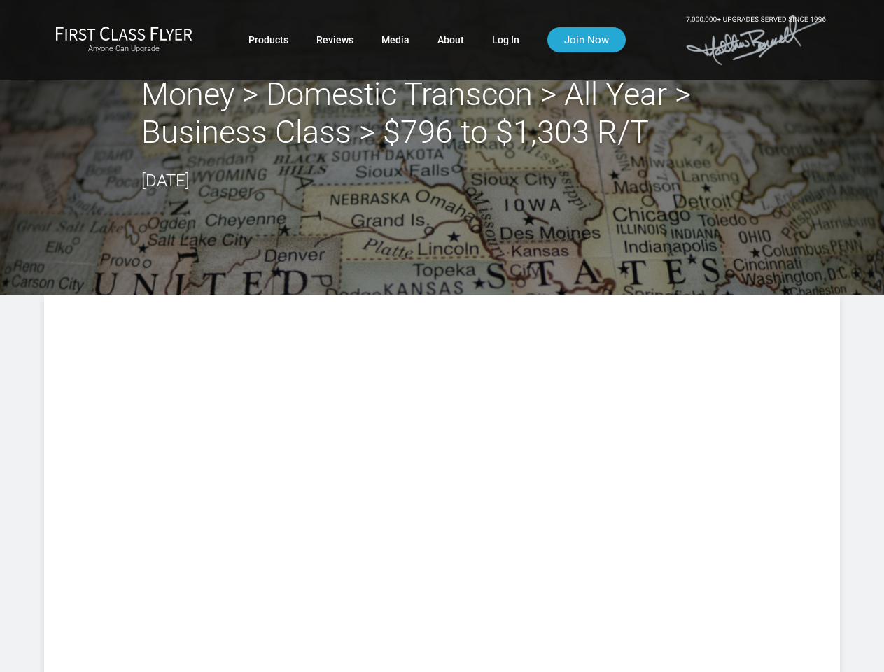 The width and height of the screenshot is (884, 672). Describe the element at coordinates (505, 40) in the screenshot. I see `a: Log In` at that location.